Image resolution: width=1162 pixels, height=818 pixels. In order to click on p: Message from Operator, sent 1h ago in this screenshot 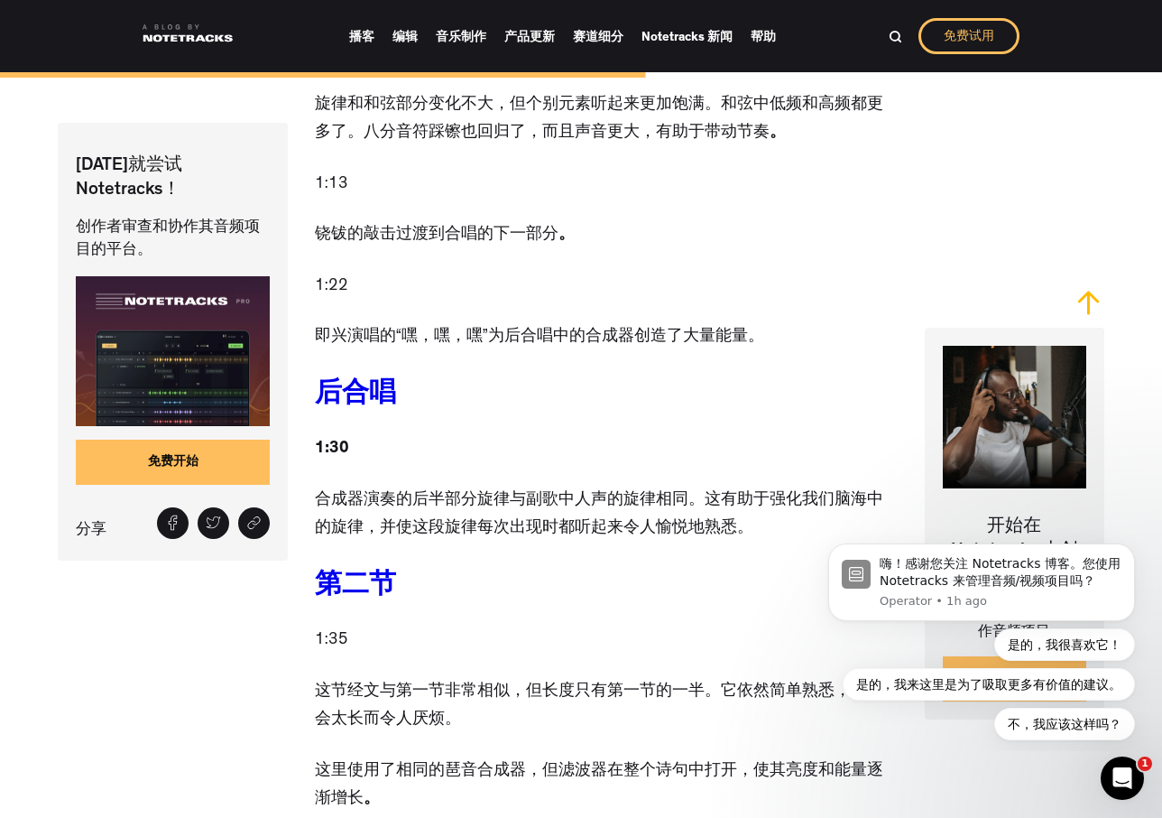, I will do `click(199, 72)`.